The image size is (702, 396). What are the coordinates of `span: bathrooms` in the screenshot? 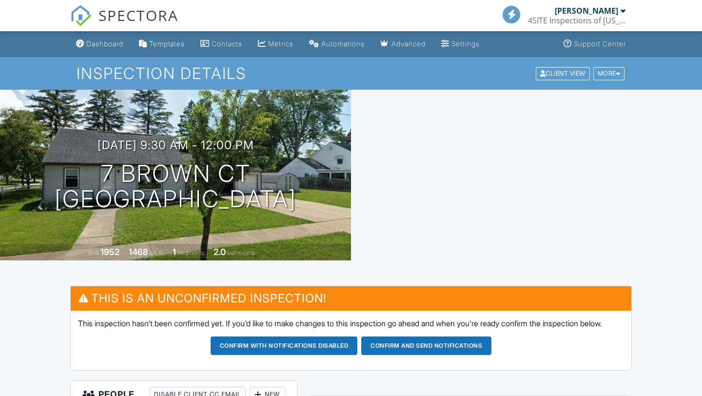 It's located at (241, 253).